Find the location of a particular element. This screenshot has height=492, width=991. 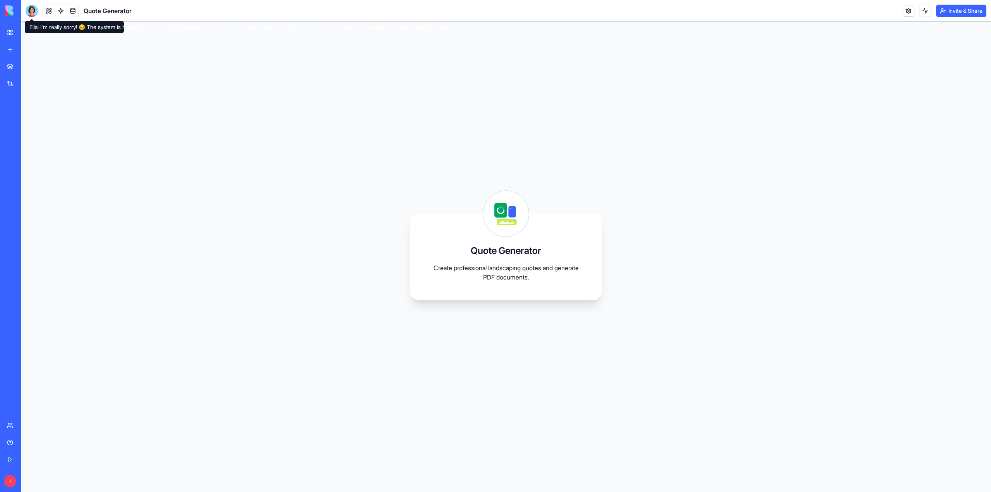

span: I is located at coordinates (10, 481).